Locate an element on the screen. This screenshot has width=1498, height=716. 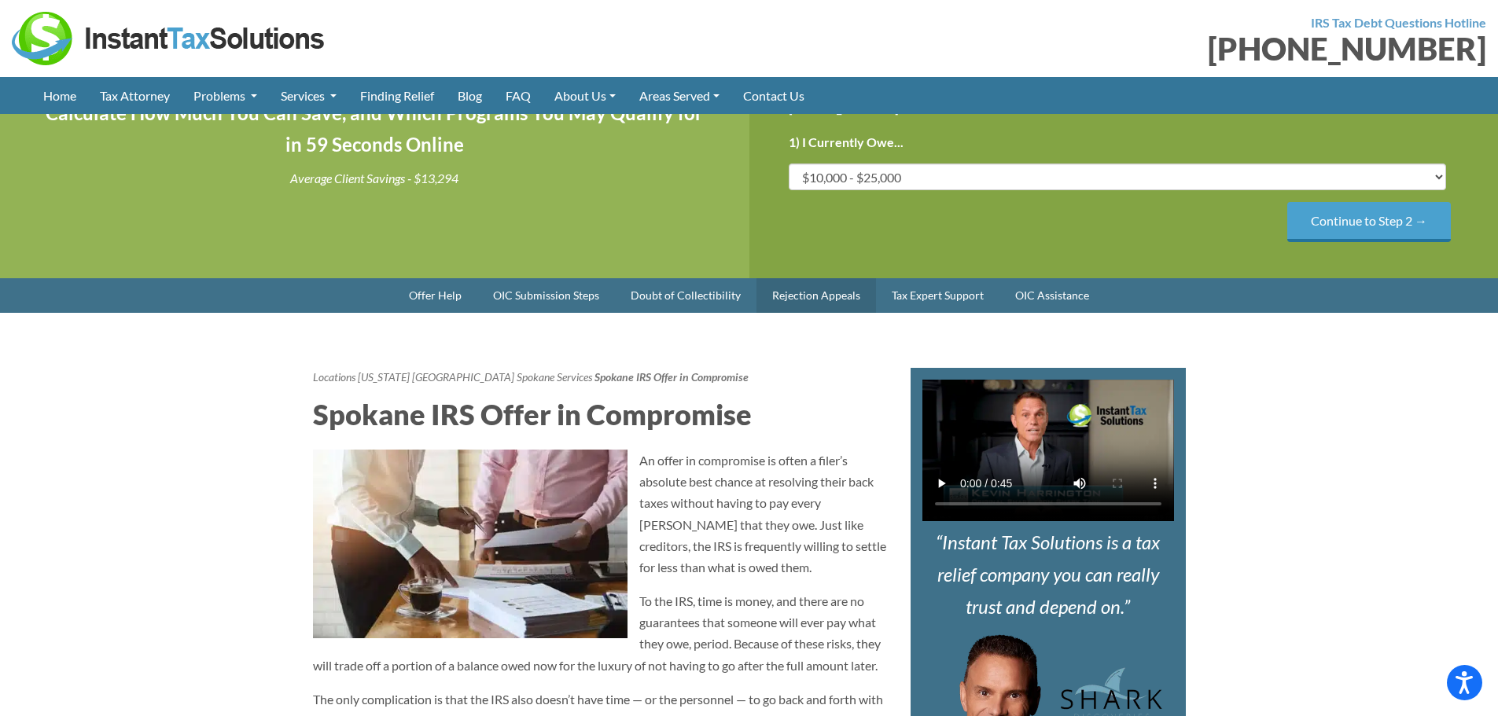
a: OIC Assistance is located at coordinates (1052, 296).